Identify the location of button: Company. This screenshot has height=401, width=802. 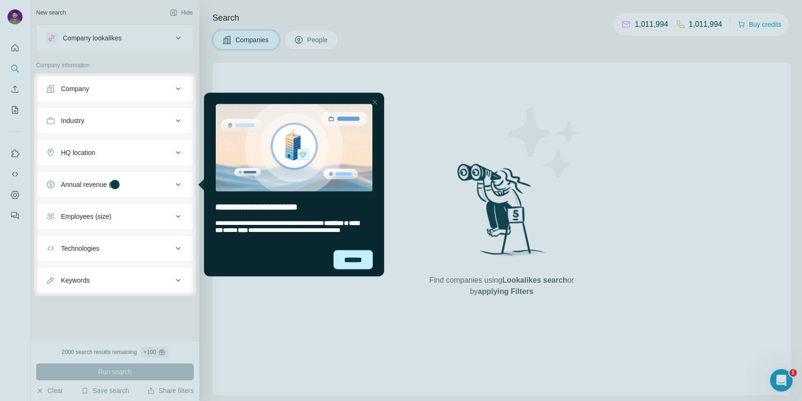
(115, 89).